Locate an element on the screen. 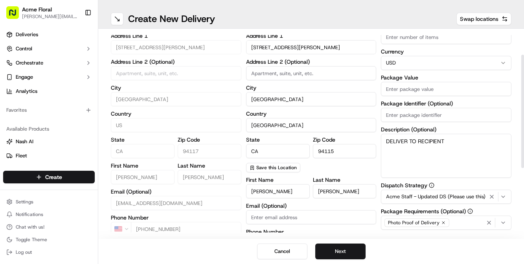 This screenshot has height=264, width=524. span: Toggle Theme is located at coordinates (31, 240).